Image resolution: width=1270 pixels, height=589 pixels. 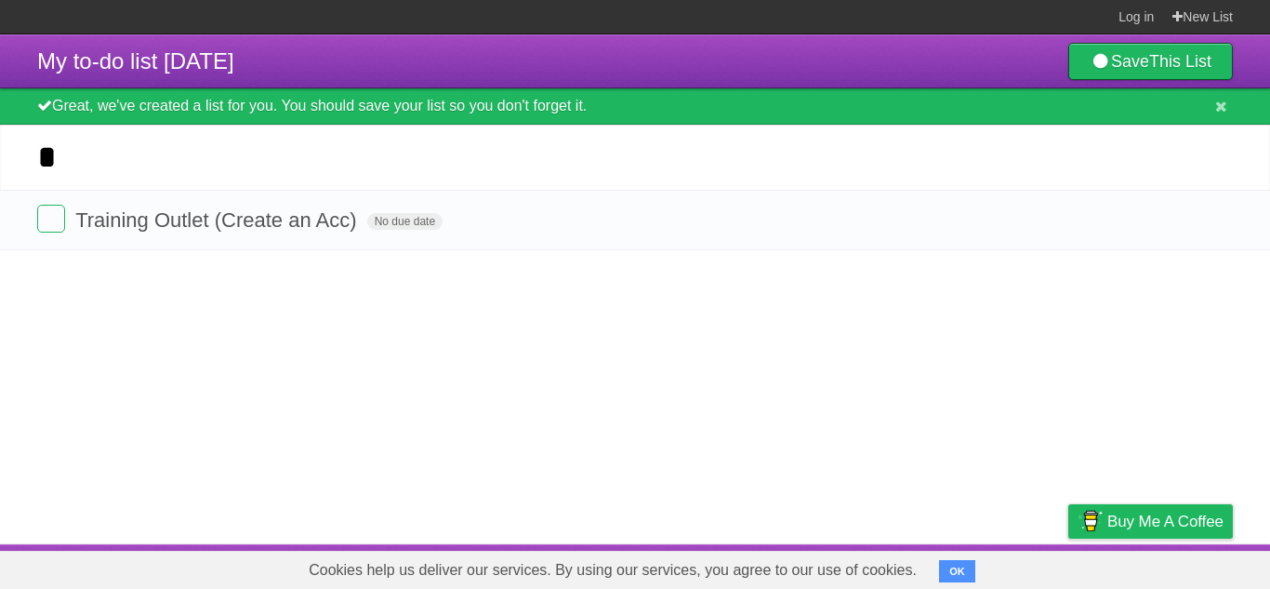 I want to click on button: OK, so click(x=957, y=571).